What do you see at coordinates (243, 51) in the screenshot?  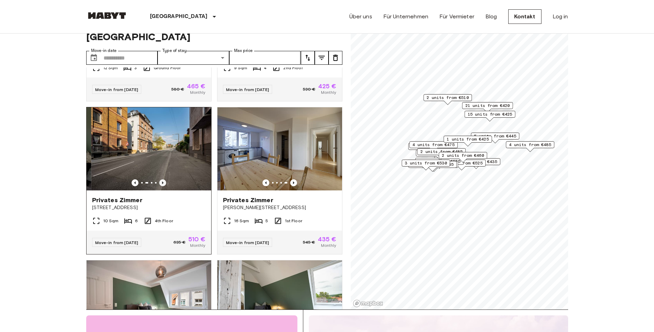 I see `label: Max price` at bounding box center [243, 51].